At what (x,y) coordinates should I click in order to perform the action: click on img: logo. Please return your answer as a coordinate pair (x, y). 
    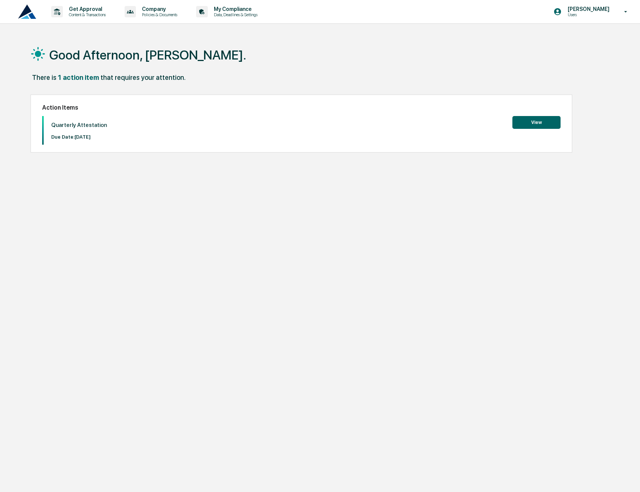
    Looking at the image, I should click on (27, 12).